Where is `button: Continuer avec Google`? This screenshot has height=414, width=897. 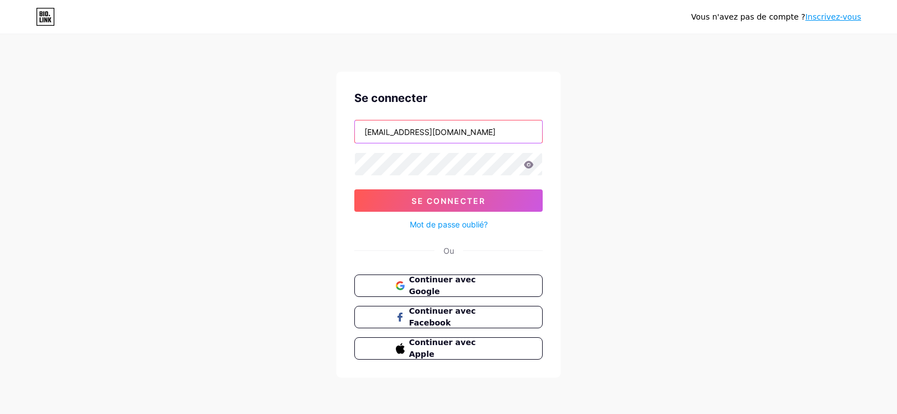 button: Continuer avec Google is located at coordinates (449, 286).